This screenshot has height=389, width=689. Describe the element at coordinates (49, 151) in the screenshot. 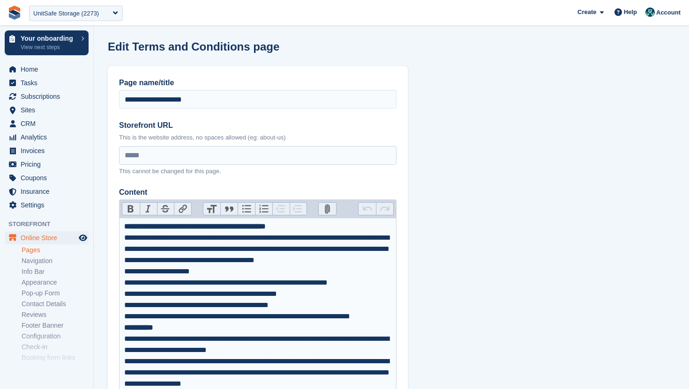

I see `span: Invoices` at that location.